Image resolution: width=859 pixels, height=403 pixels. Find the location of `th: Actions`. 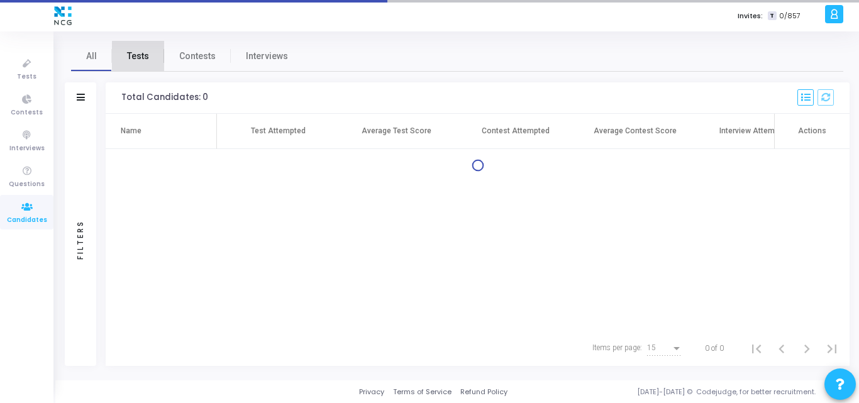

th: Actions is located at coordinates (812, 131).